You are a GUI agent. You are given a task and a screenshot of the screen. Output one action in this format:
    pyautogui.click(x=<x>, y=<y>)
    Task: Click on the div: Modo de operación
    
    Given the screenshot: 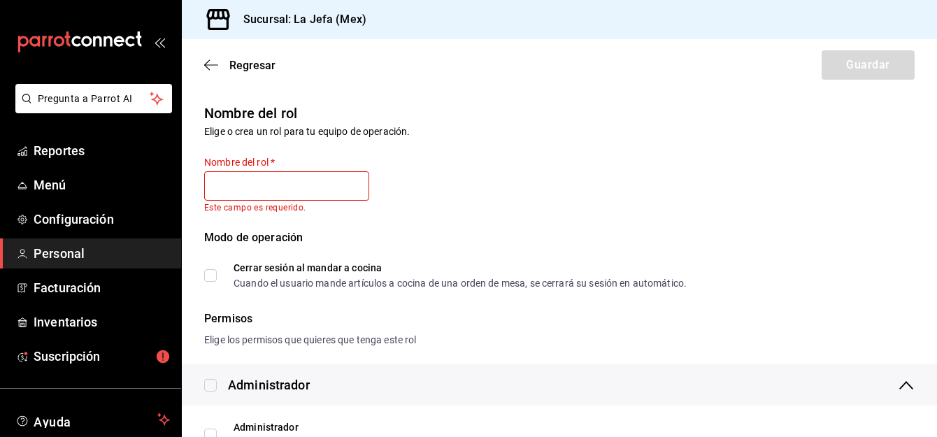 What is the action you would take?
    pyautogui.click(x=559, y=246)
    